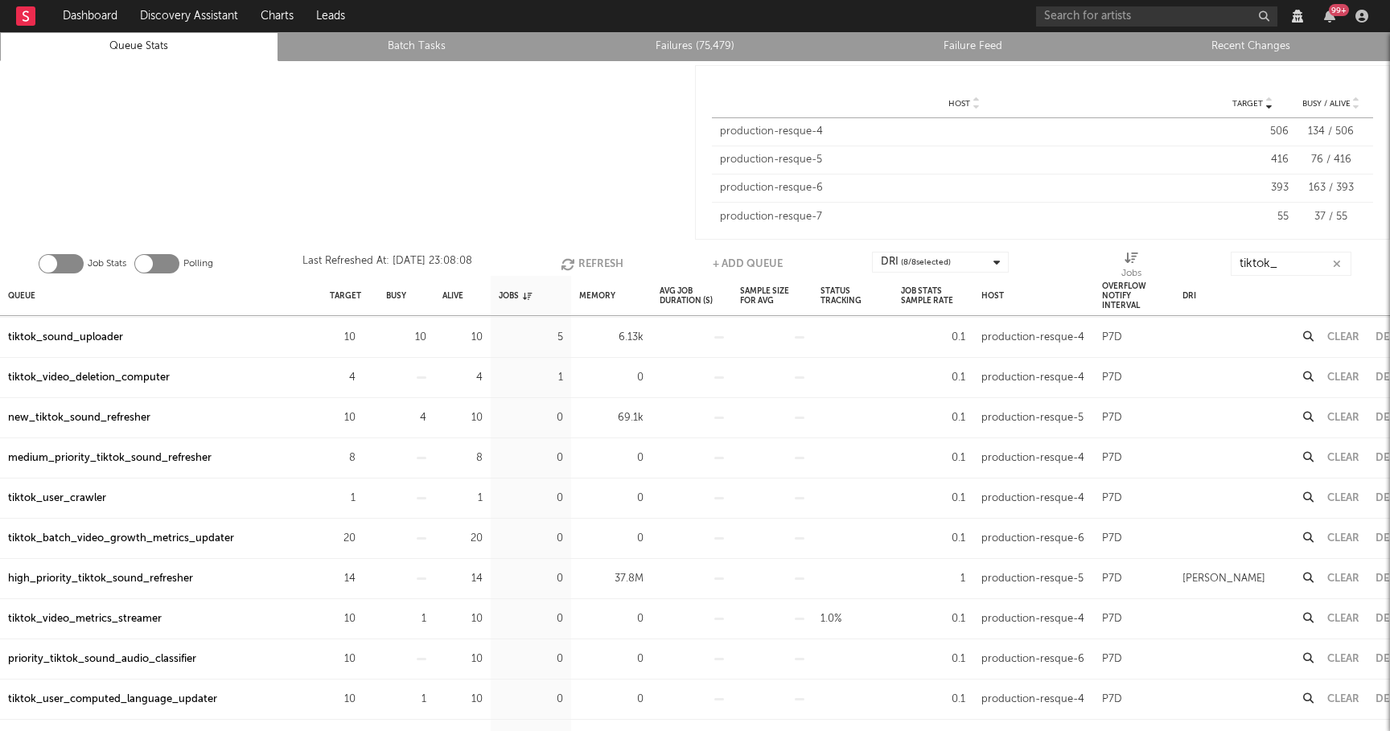 The width and height of the screenshot is (1390, 731). What do you see at coordinates (418, 47) in the screenshot?
I see `a: Batch Tasks` at bounding box center [418, 47].